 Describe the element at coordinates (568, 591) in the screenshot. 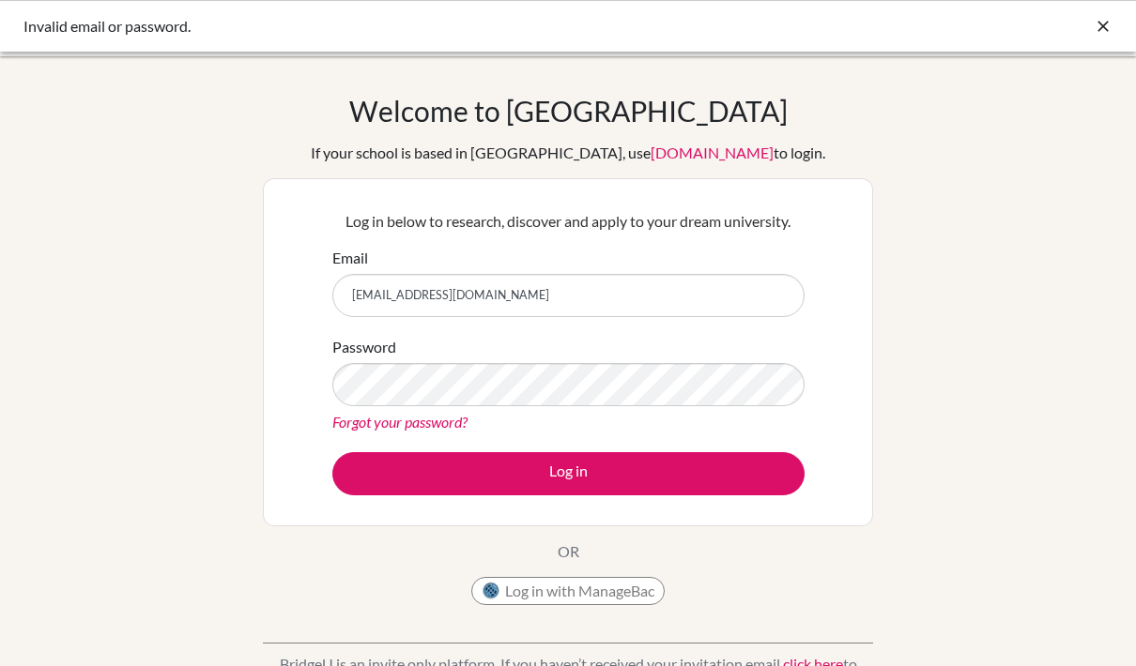

I see `button: Log in with ManageBac` at that location.